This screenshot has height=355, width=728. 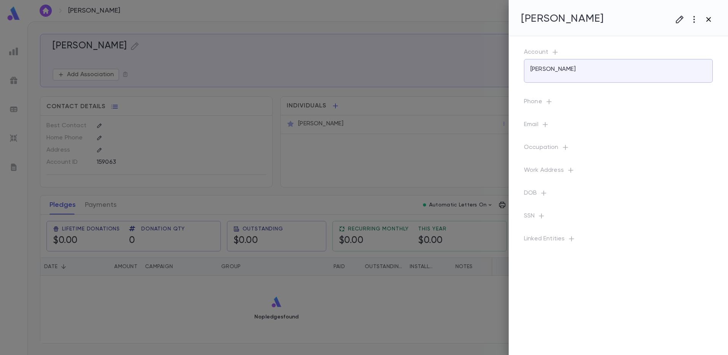 I want to click on p: Phone, so click(x=618, y=103).